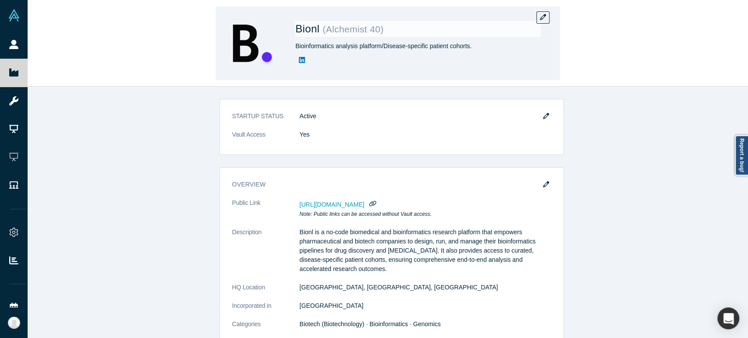 The width and height of the screenshot is (748, 338). I want to click on h3: overview, so click(385, 184).